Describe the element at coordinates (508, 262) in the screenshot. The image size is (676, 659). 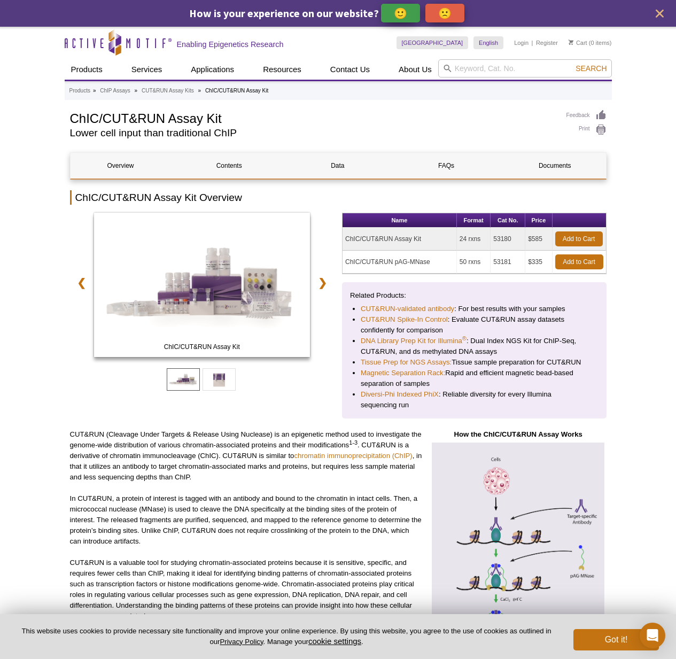
I see `td: 53181` at that location.